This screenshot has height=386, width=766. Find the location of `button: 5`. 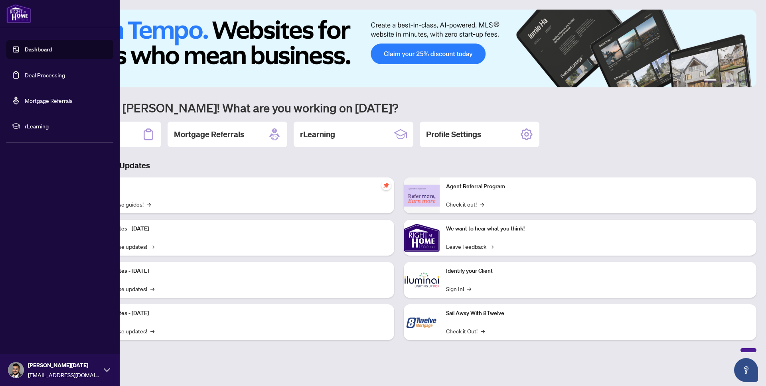

button: 5 is located at coordinates (741, 81).